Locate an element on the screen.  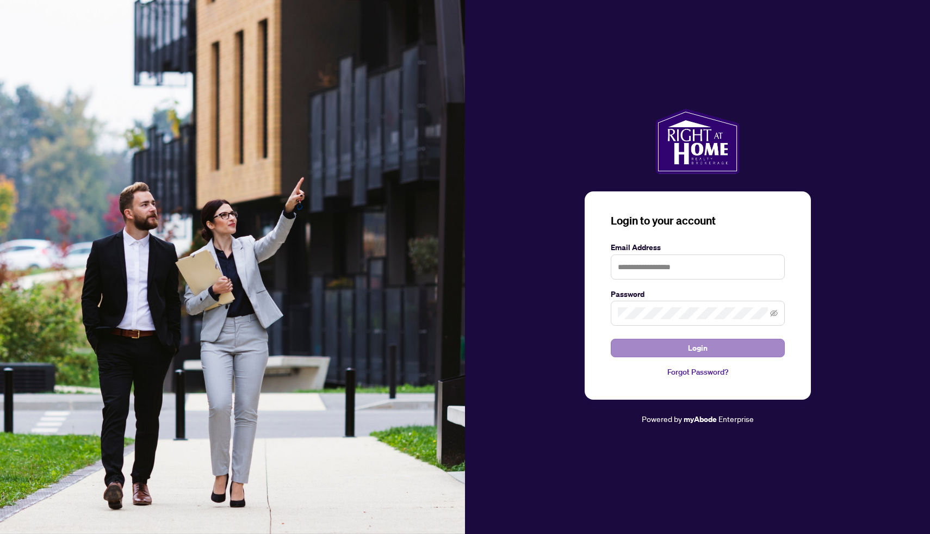
h3: Login to your account is located at coordinates (697, 221).